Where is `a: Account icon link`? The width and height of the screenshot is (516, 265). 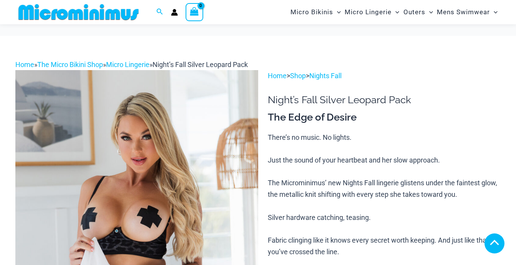
a: Account icon link is located at coordinates (175, 12).